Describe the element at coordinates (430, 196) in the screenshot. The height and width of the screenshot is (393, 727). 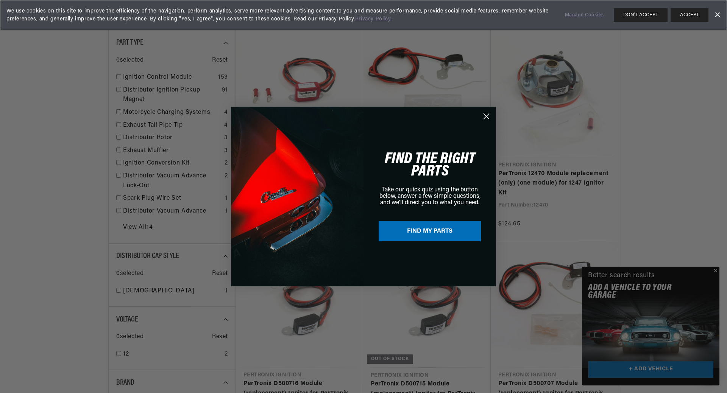
I see `span: Take our quick quiz using the button below, answer a few simple questions, and we'll direct you t...` at that location.